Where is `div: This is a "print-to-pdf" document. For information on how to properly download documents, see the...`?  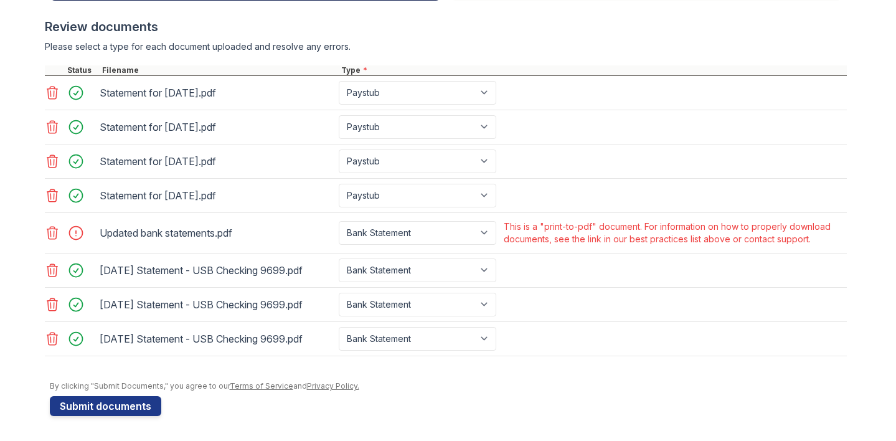 div: This is a "print-to-pdf" document. For information on how to properly download documents, see the... is located at coordinates (673, 233).